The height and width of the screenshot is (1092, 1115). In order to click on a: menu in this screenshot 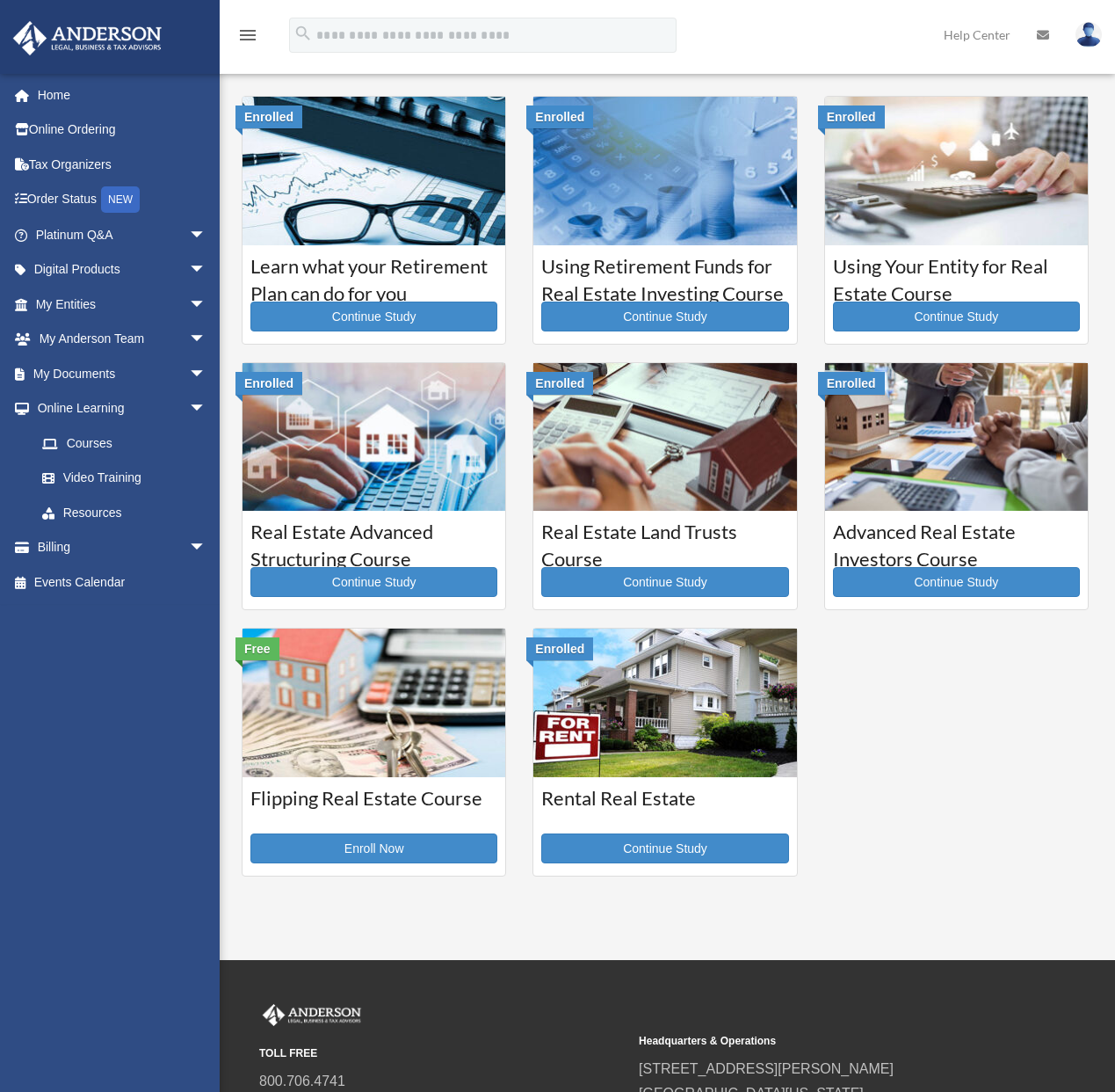, I will do `click(248, 38)`.